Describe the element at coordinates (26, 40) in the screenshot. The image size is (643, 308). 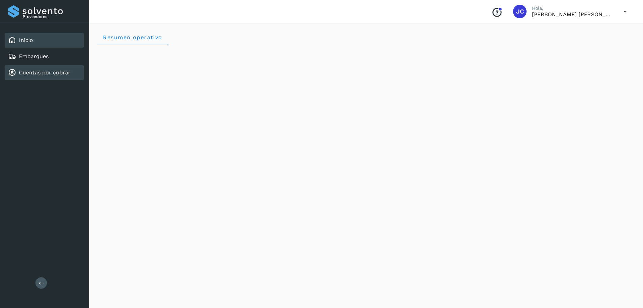
I see `a: Inicio` at that location.